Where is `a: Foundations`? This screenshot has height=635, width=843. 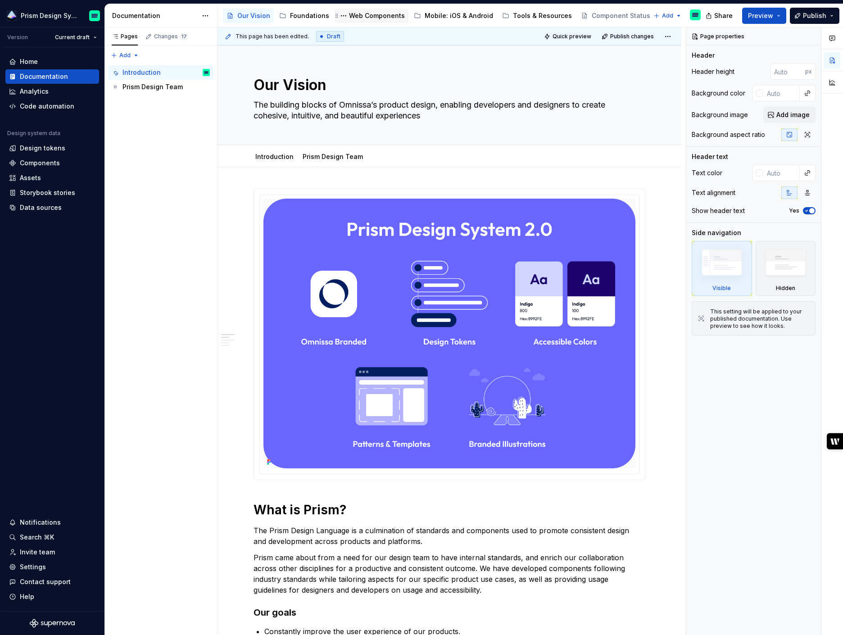 a: Foundations is located at coordinates (304, 16).